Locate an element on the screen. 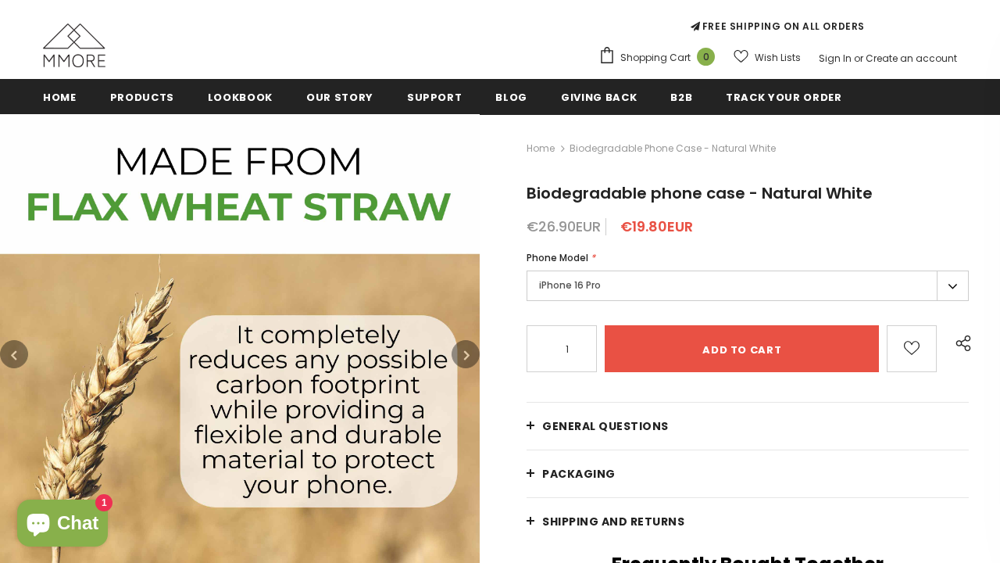 This screenshot has height=563, width=1000. a: Shopping Cart 0 is located at coordinates (660, 58).